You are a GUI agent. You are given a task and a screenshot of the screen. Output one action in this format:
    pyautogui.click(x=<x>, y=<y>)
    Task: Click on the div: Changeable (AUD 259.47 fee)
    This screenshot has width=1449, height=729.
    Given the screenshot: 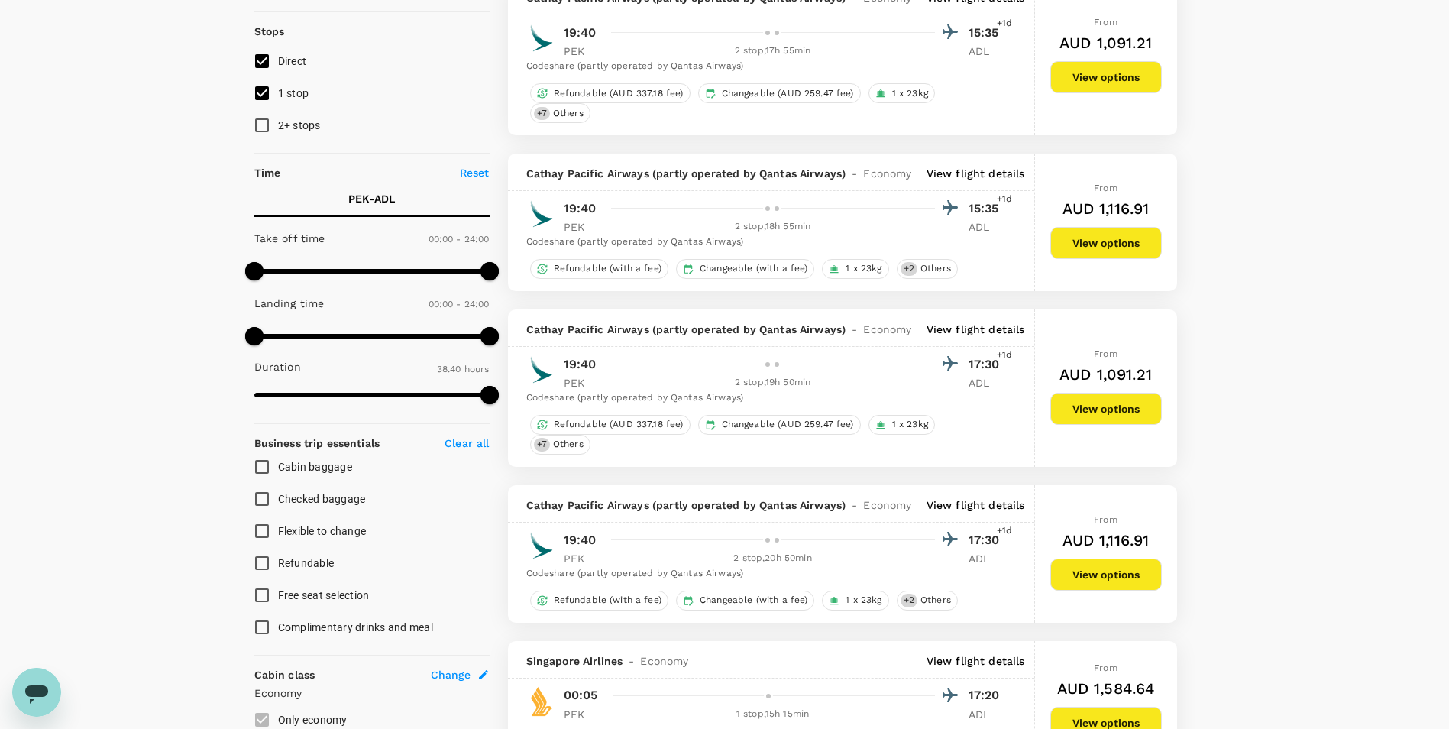 What is the action you would take?
    pyautogui.click(x=779, y=425)
    